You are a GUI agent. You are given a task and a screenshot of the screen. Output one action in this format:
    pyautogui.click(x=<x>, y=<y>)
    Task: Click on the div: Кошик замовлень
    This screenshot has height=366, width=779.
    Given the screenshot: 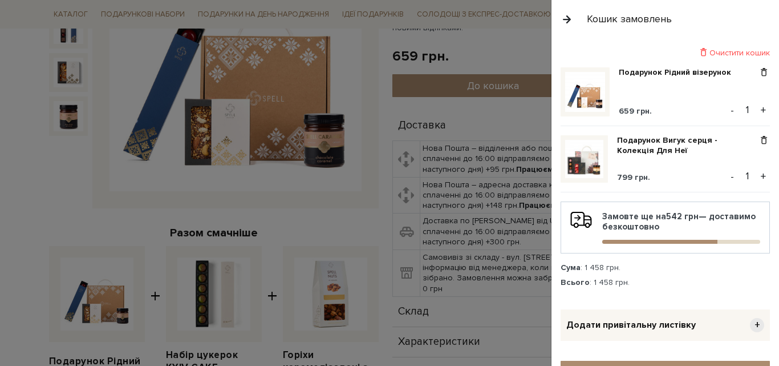 What is the action you would take?
    pyautogui.click(x=629, y=19)
    